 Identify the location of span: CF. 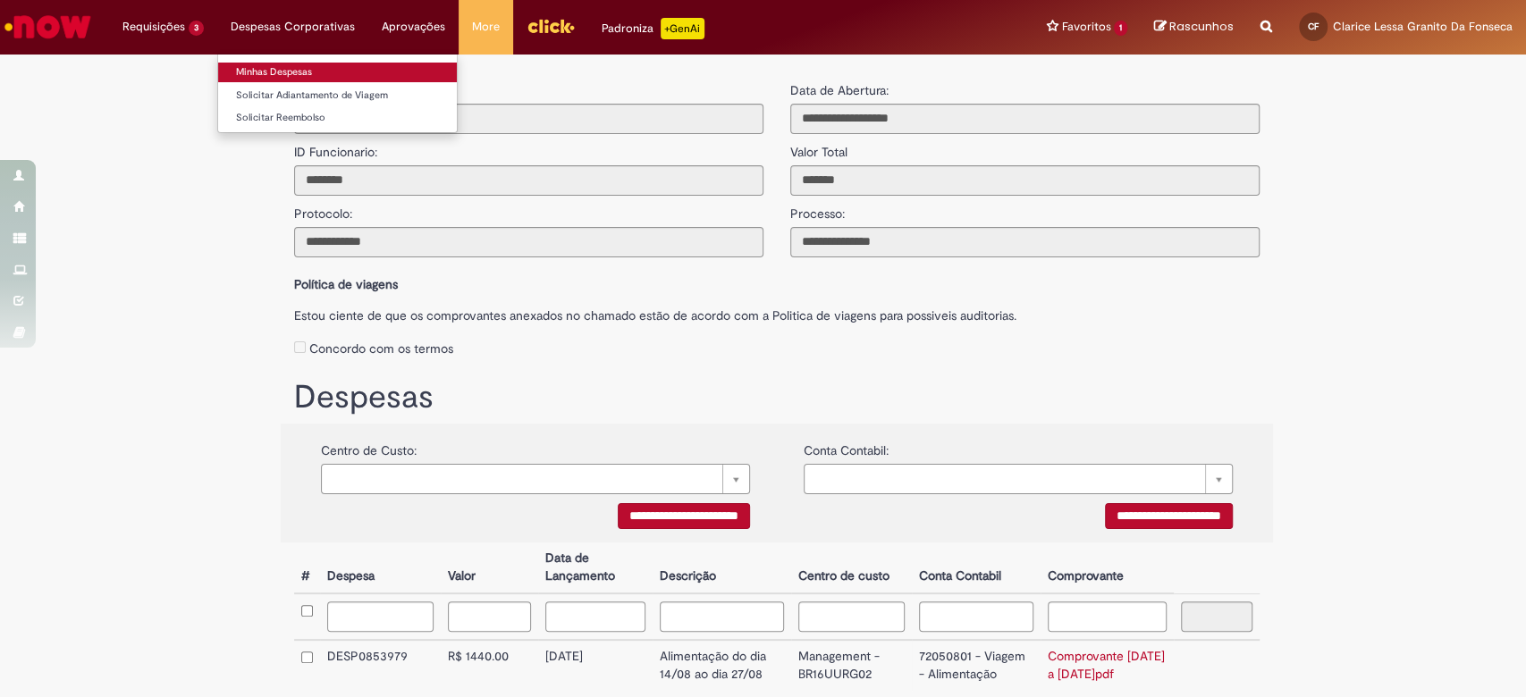
(1313, 26).